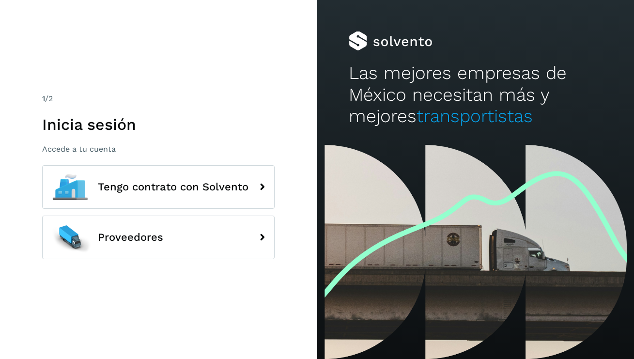 The width and height of the screenshot is (634, 359). What do you see at coordinates (158, 149) in the screenshot?
I see `p: Accede a tu cuenta` at bounding box center [158, 149].